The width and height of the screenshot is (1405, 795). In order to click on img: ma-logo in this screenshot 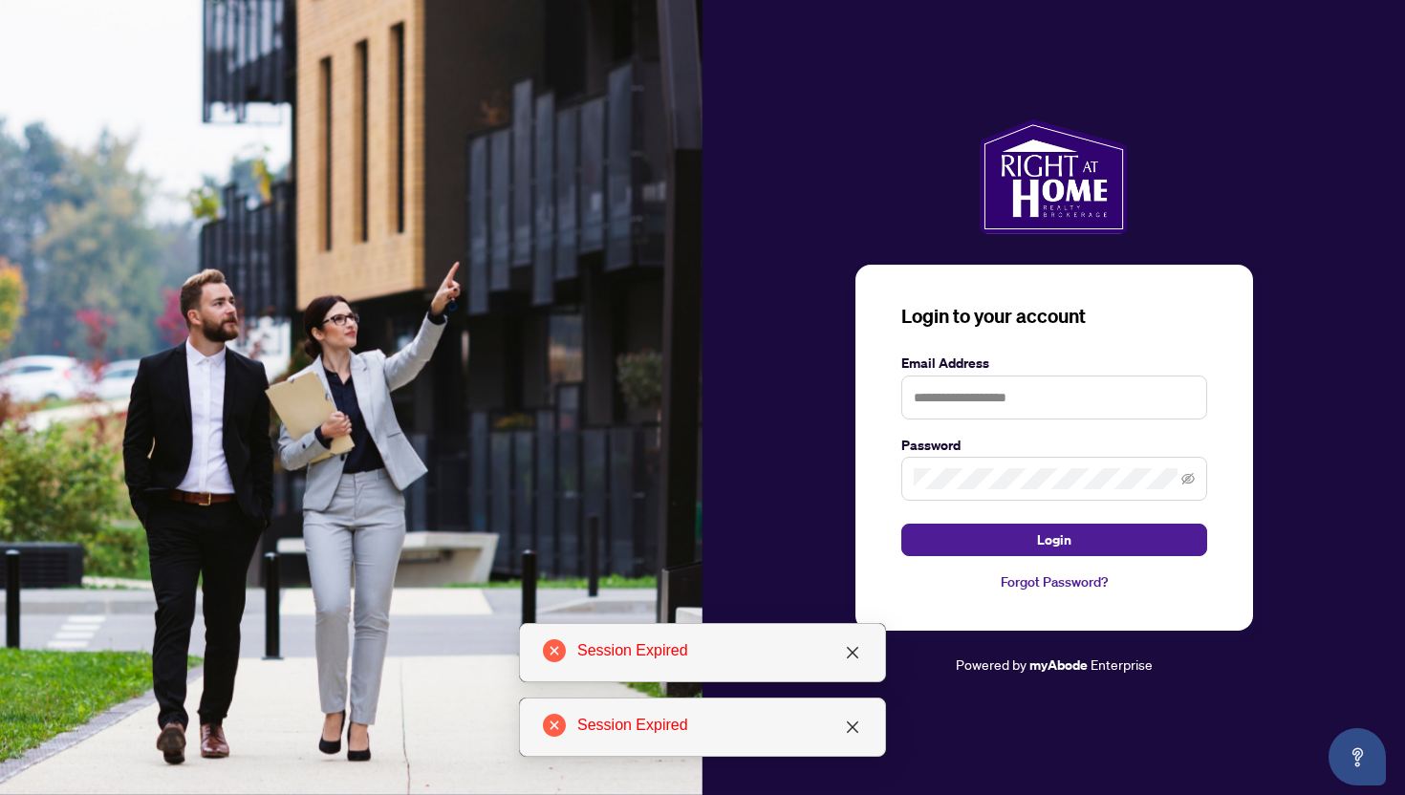, I will do `click(1053, 177)`.